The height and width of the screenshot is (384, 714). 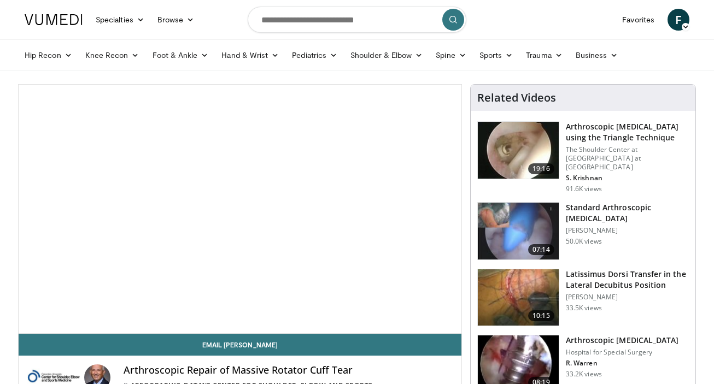 I want to click on video-js: Video Player, so click(x=240, y=209).